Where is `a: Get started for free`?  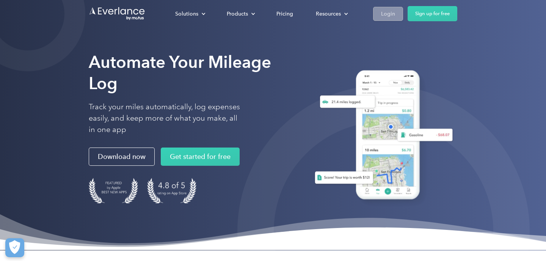 a: Get started for free is located at coordinates (200, 157).